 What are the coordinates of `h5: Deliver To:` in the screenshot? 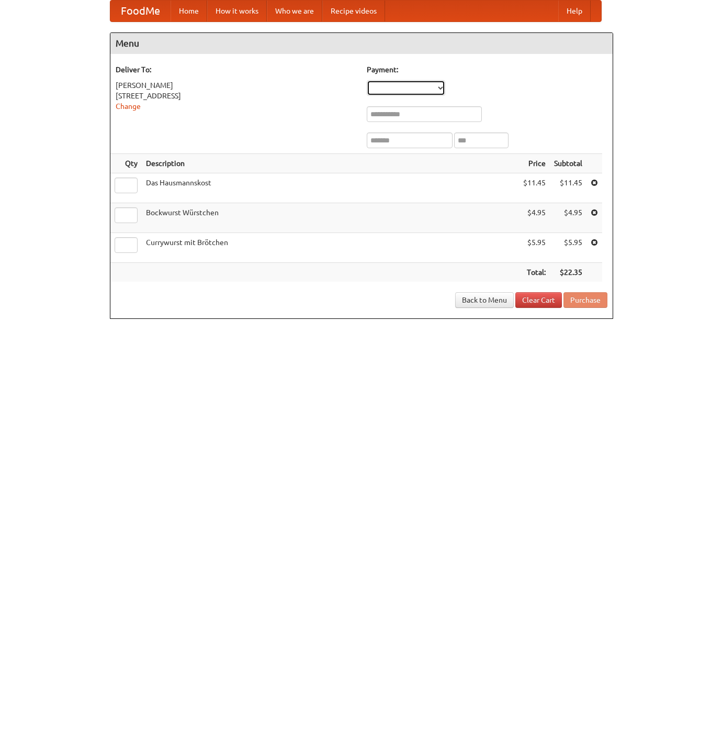 It's located at (236, 70).